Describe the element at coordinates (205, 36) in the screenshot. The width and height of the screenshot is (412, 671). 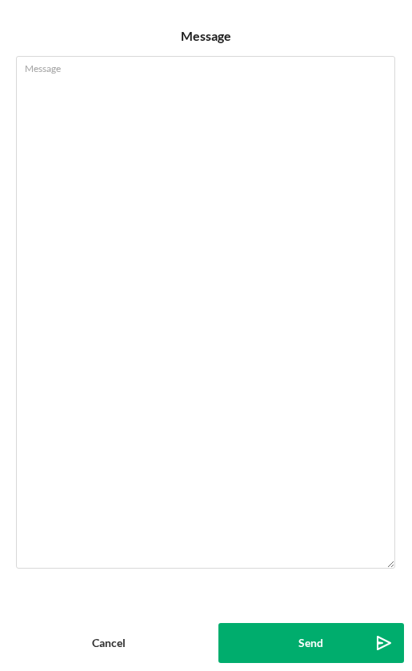
I see `h6: Message` at that location.